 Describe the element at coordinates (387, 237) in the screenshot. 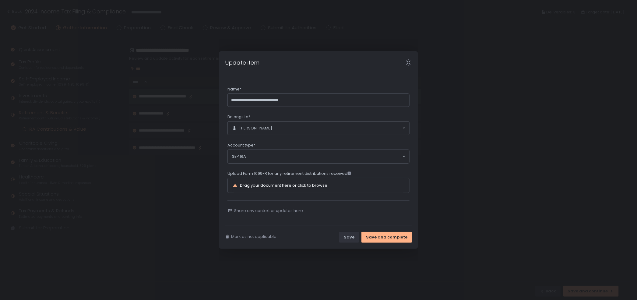

I see `div: Save and complete` at that location.